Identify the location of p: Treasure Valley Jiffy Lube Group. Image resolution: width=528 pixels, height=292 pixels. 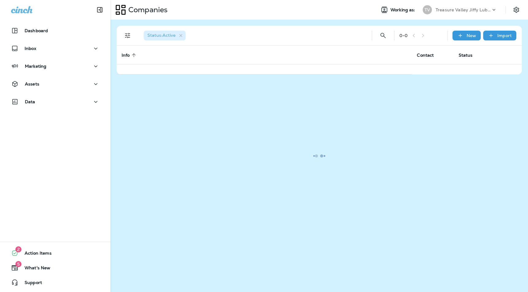
(463, 10).